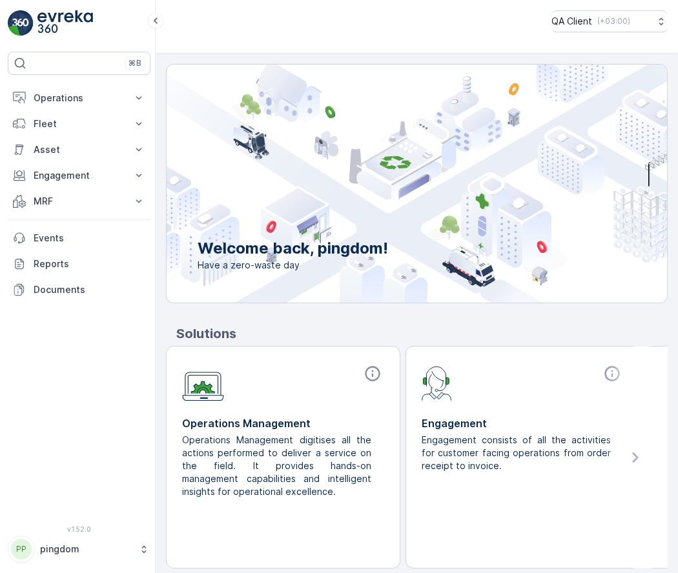 This screenshot has width=678, height=573. What do you see at coordinates (571, 21) in the screenshot?
I see `p: QA Client` at bounding box center [571, 21].